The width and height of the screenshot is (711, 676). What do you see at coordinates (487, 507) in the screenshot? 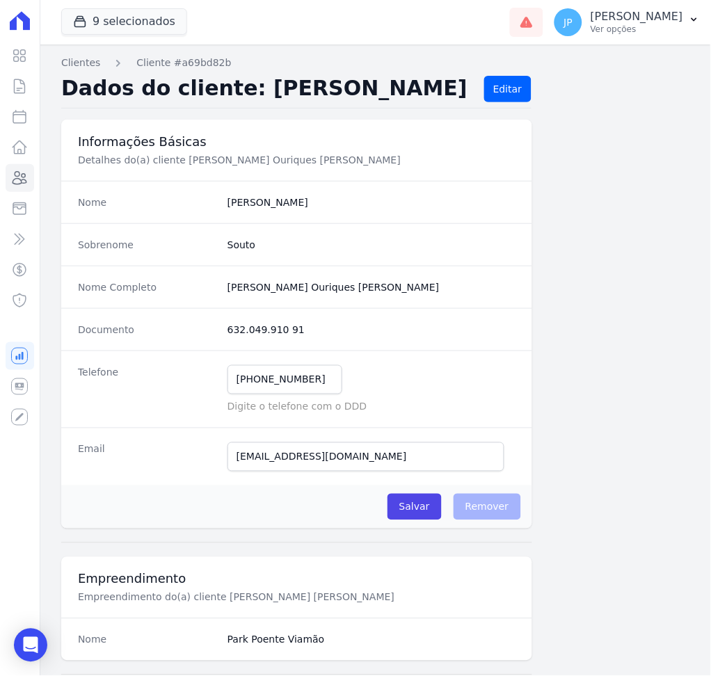
I see `span: Remover` at bounding box center [487, 507].